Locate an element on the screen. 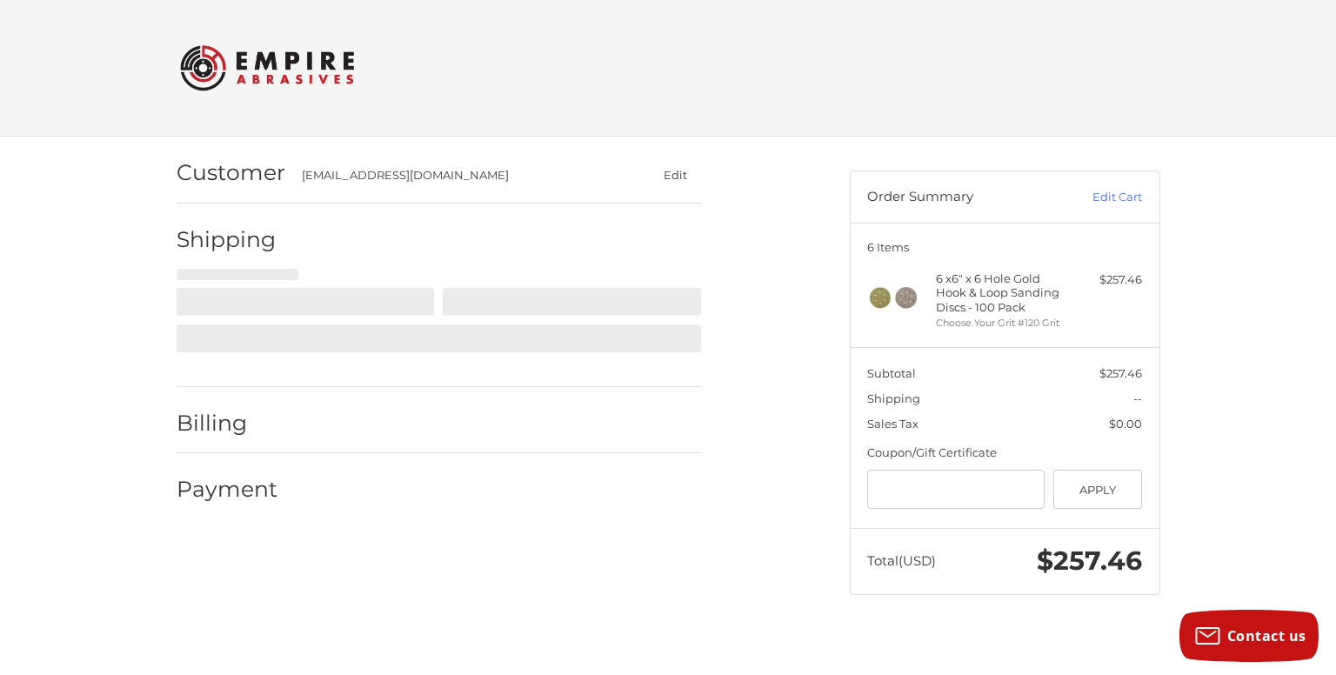  button: Apply is located at coordinates (1098, 489).